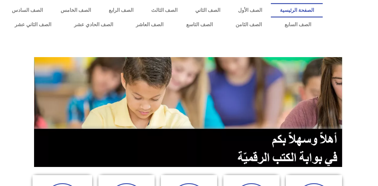 The image size is (378, 186). Describe the element at coordinates (164, 10) in the screenshot. I see `a: الصف الثالث` at that location.